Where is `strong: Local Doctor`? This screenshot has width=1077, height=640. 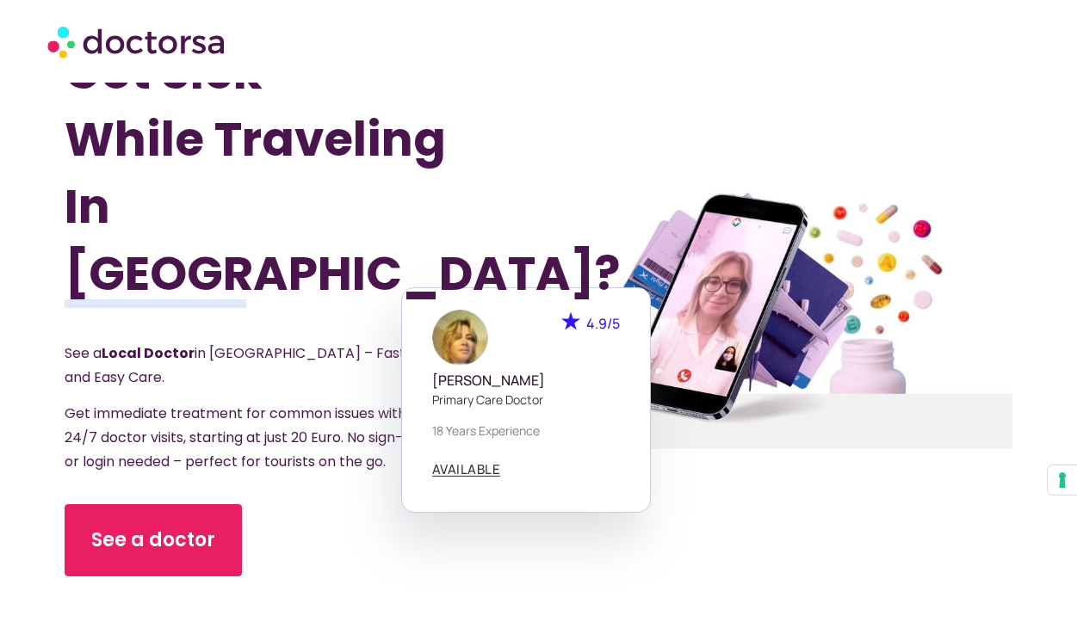
strong: Local Doctor is located at coordinates (148, 353).